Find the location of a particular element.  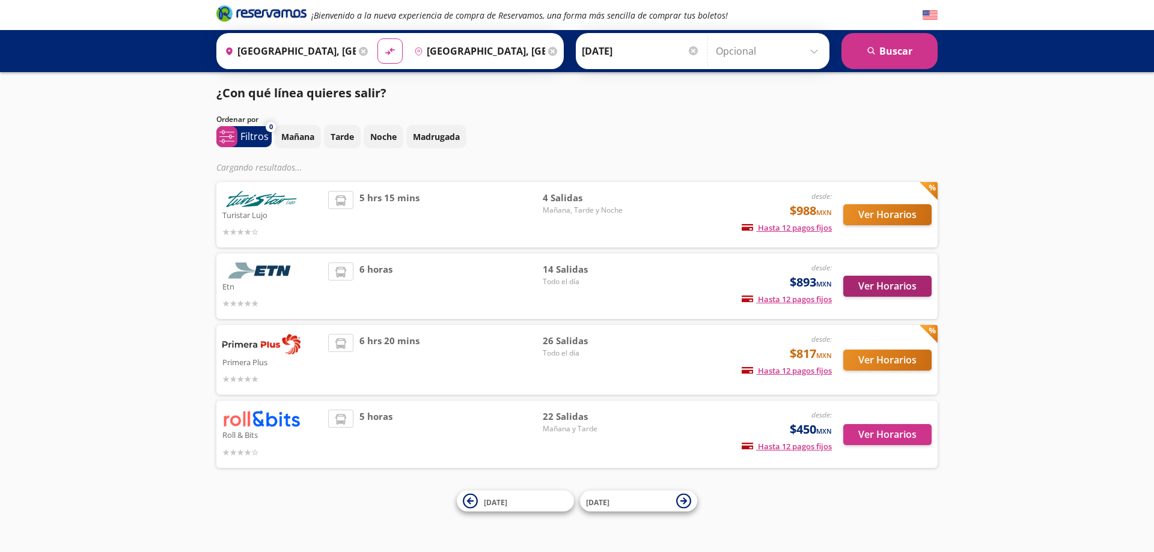

button: Mañana is located at coordinates (297, 136).